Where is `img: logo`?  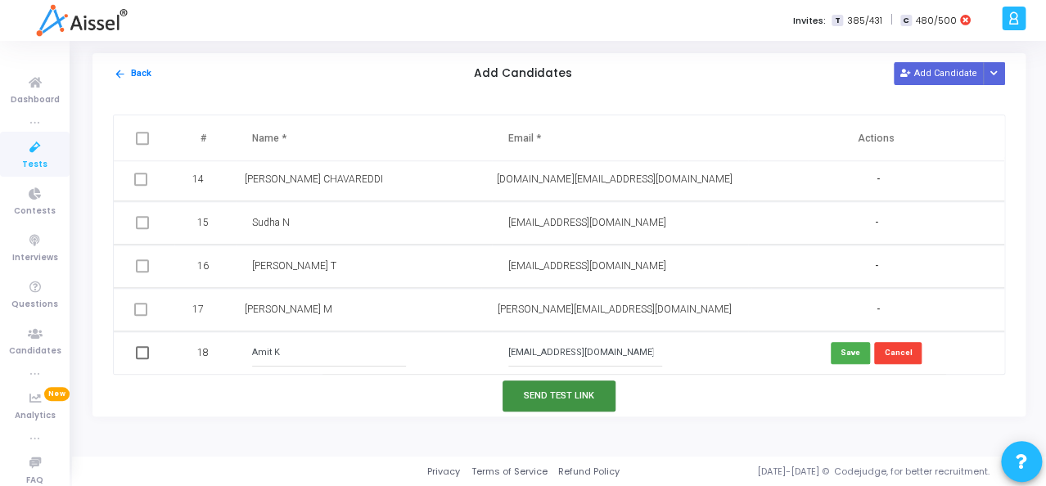
img: logo is located at coordinates (81, 20).